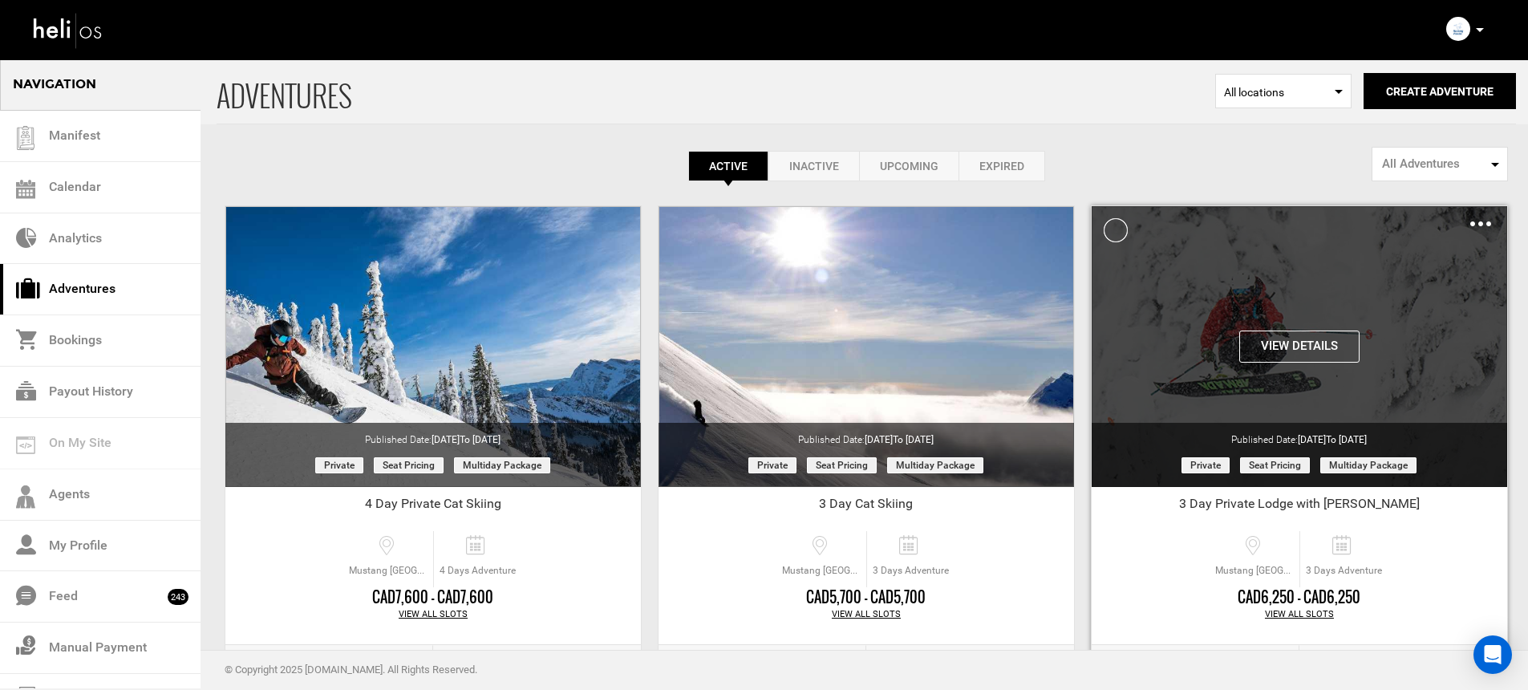 The width and height of the screenshot is (1528, 690). Describe the element at coordinates (1300, 598) in the screenshot. I see `div: CAD6,250 - CAD6,250` at that location.